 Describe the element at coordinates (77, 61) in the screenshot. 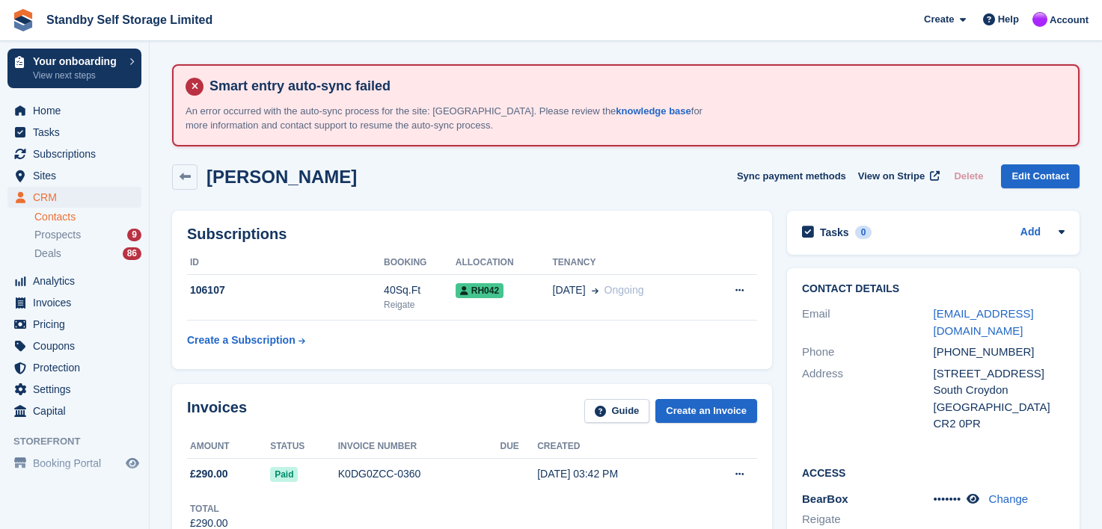

I see `p: Your onboarding` at that location.